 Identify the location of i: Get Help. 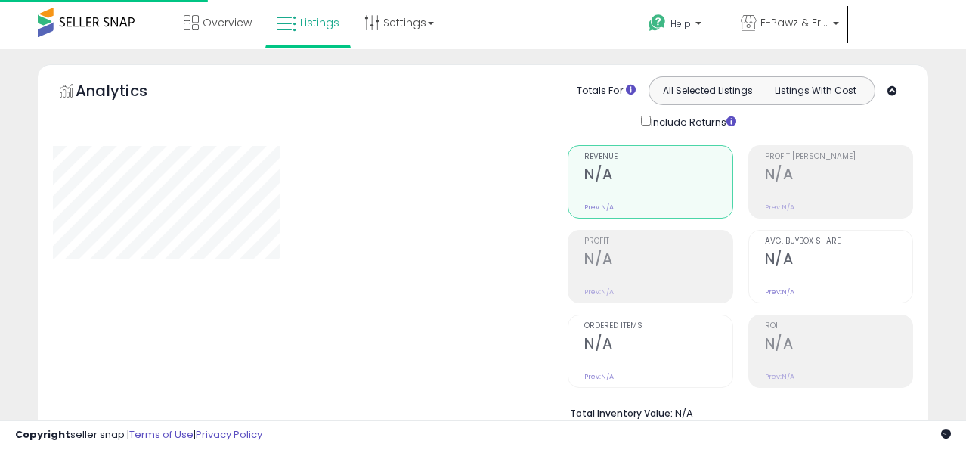
(657, 23).